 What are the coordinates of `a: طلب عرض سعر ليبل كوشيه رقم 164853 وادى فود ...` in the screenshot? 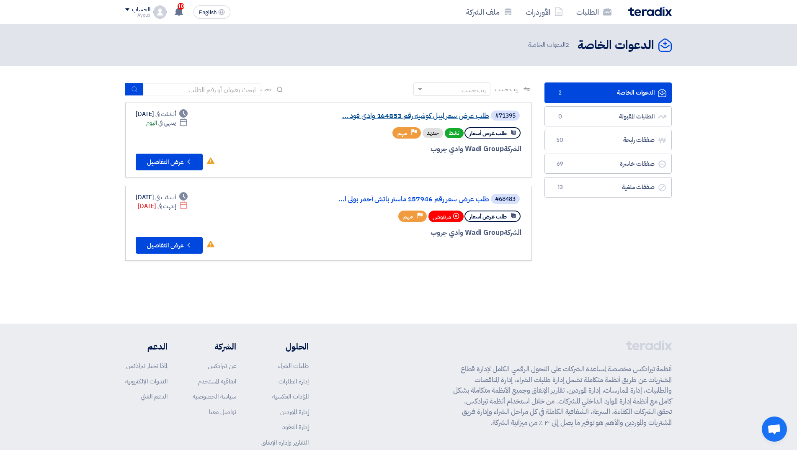 It's located at (406, 116).